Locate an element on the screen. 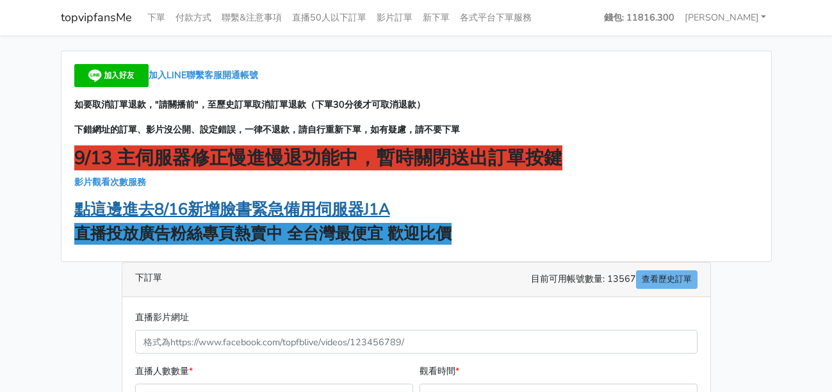 This screenshot has height=392, width=832. label: 觀看時間 is located at coordinates (440, 371).